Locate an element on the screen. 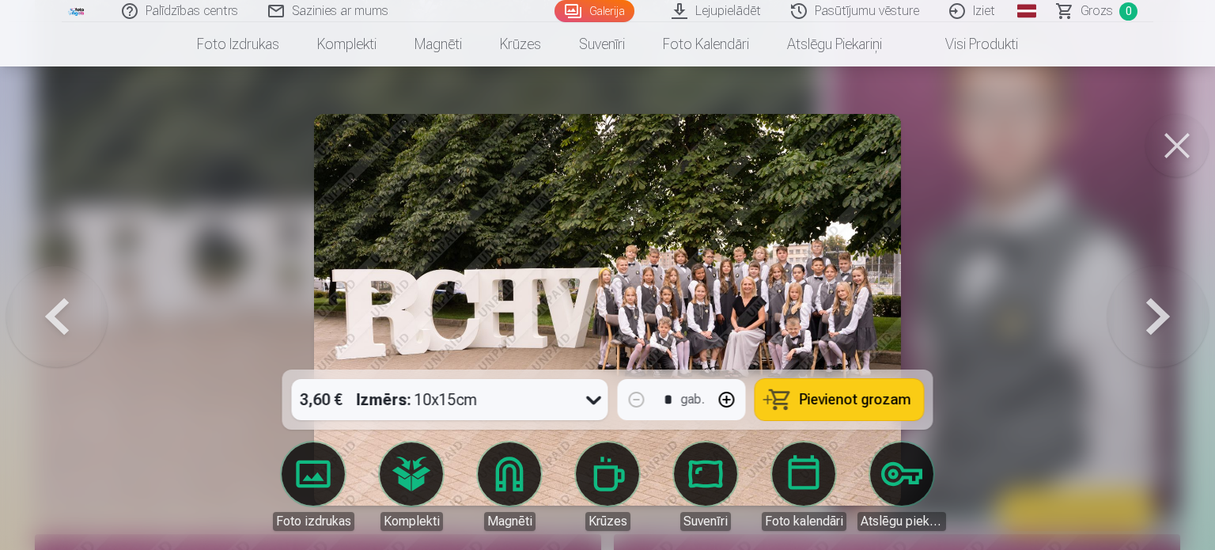  div: Foto kalendāri is located at coordinates (804, 521).